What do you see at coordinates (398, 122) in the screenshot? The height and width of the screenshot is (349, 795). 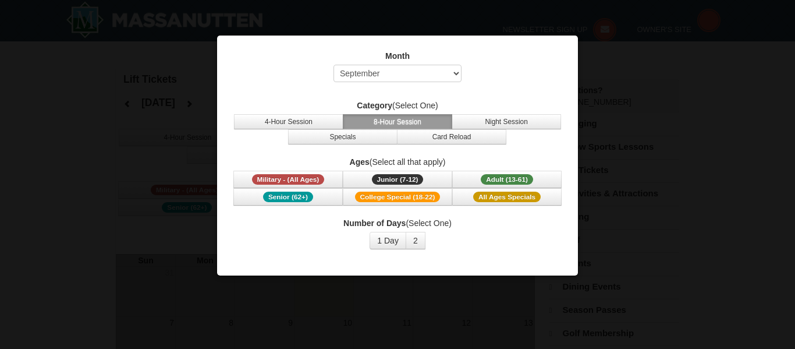 I see `button: 8-Hour Session` at bounding box center [398, 122].